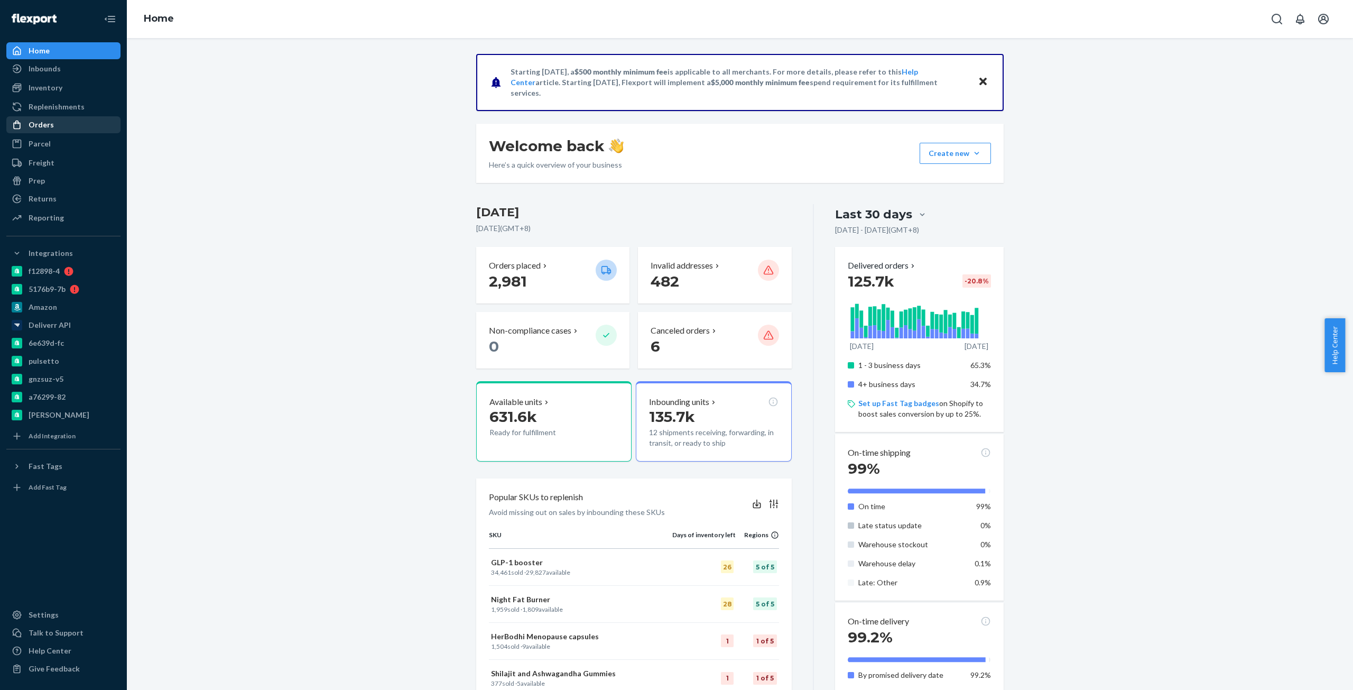  I want to click on span: 631.6k, so click(513, 416).